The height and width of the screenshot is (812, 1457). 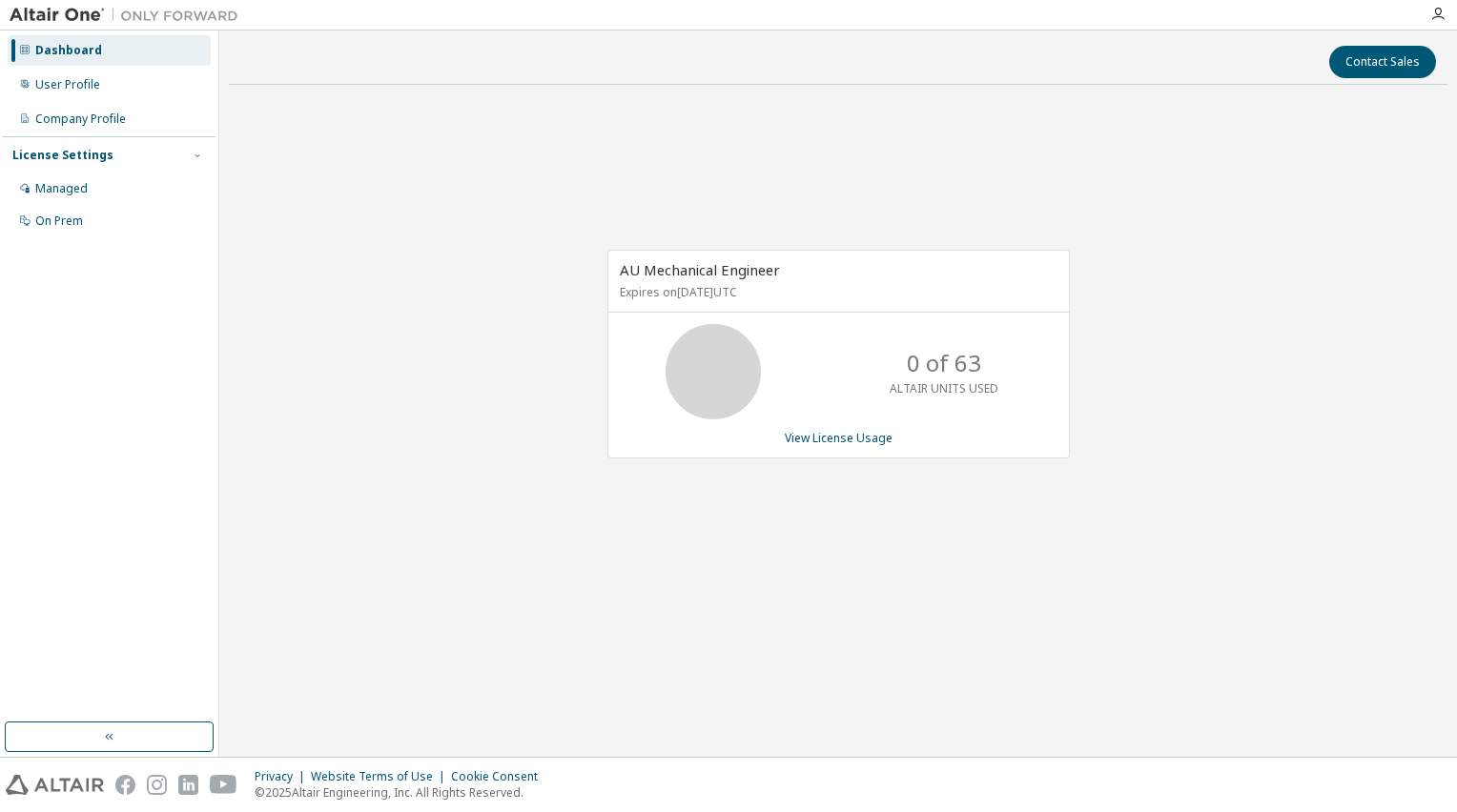 What do you see at coordinates (499, 777) in the screenshot?
I see `div: Cookie Consent` at bounding box center [499, 777].